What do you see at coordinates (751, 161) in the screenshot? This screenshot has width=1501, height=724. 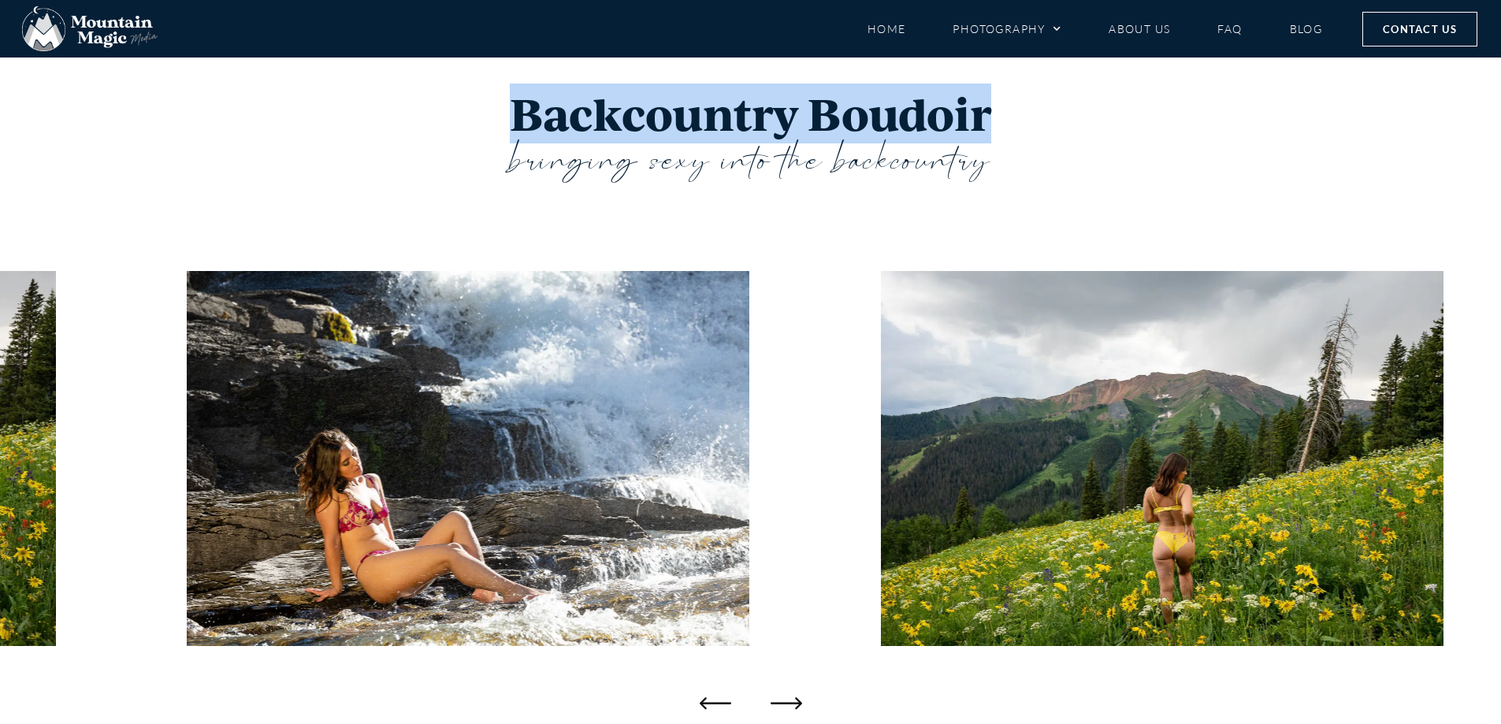 I see `h3: bringing sexy into the backcountry` at bounding box center [751, 161].